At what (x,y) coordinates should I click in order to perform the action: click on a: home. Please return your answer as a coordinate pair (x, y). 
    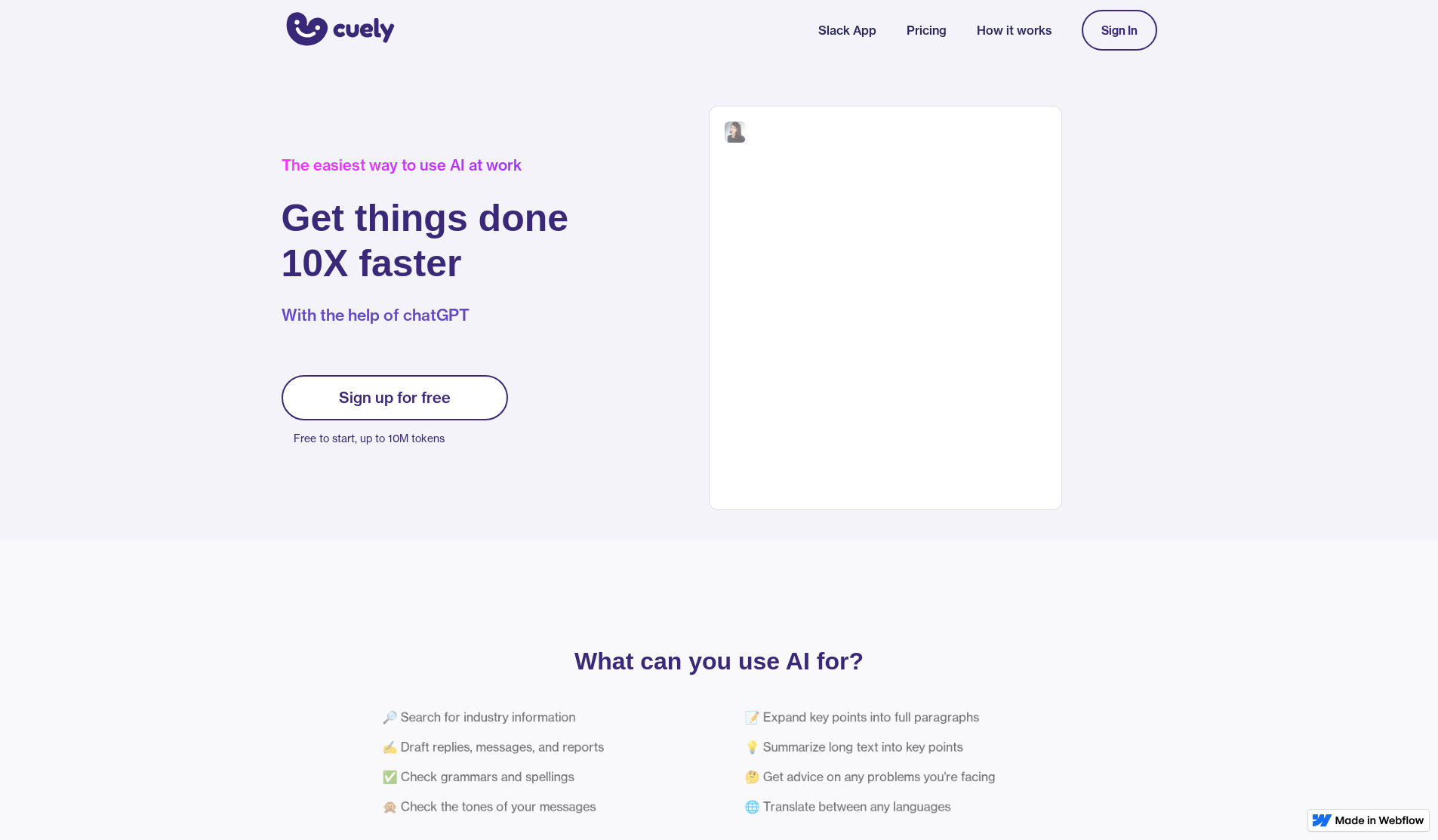
    Looking at the image, I should click on (338, 31).